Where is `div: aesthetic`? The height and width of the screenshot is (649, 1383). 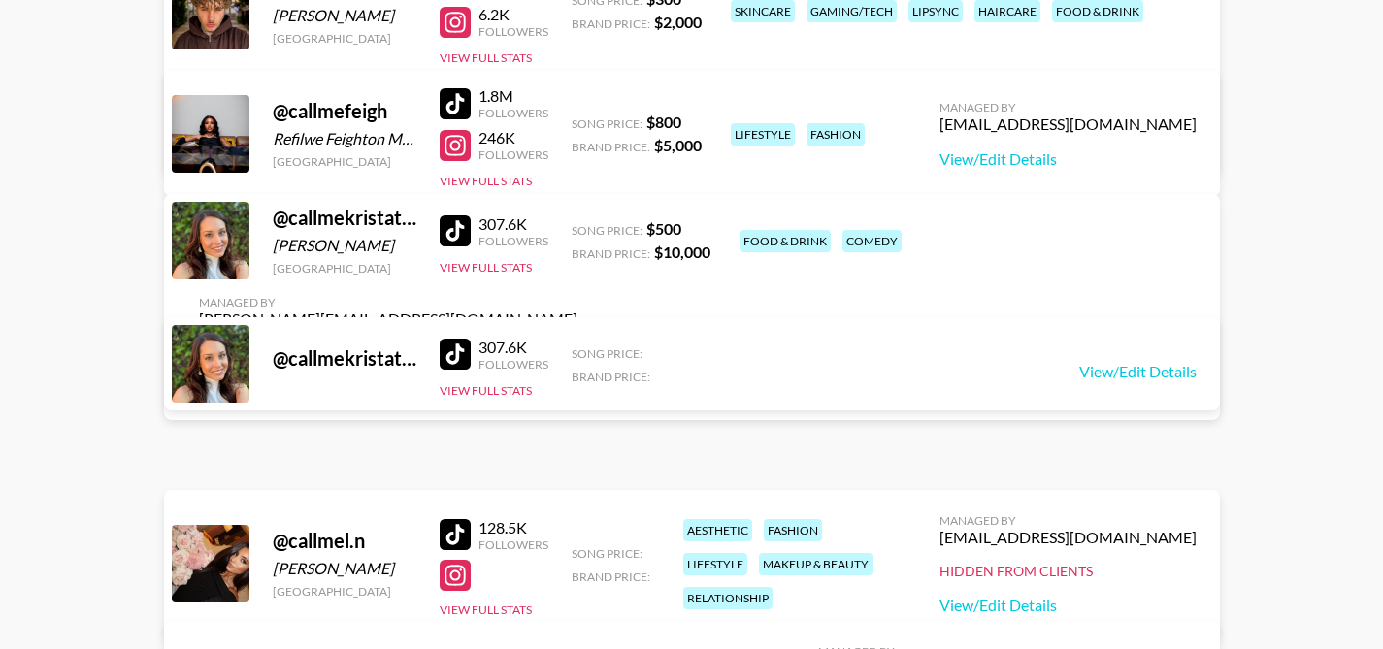 div: aesthetic is located at coordinates (717, 530).